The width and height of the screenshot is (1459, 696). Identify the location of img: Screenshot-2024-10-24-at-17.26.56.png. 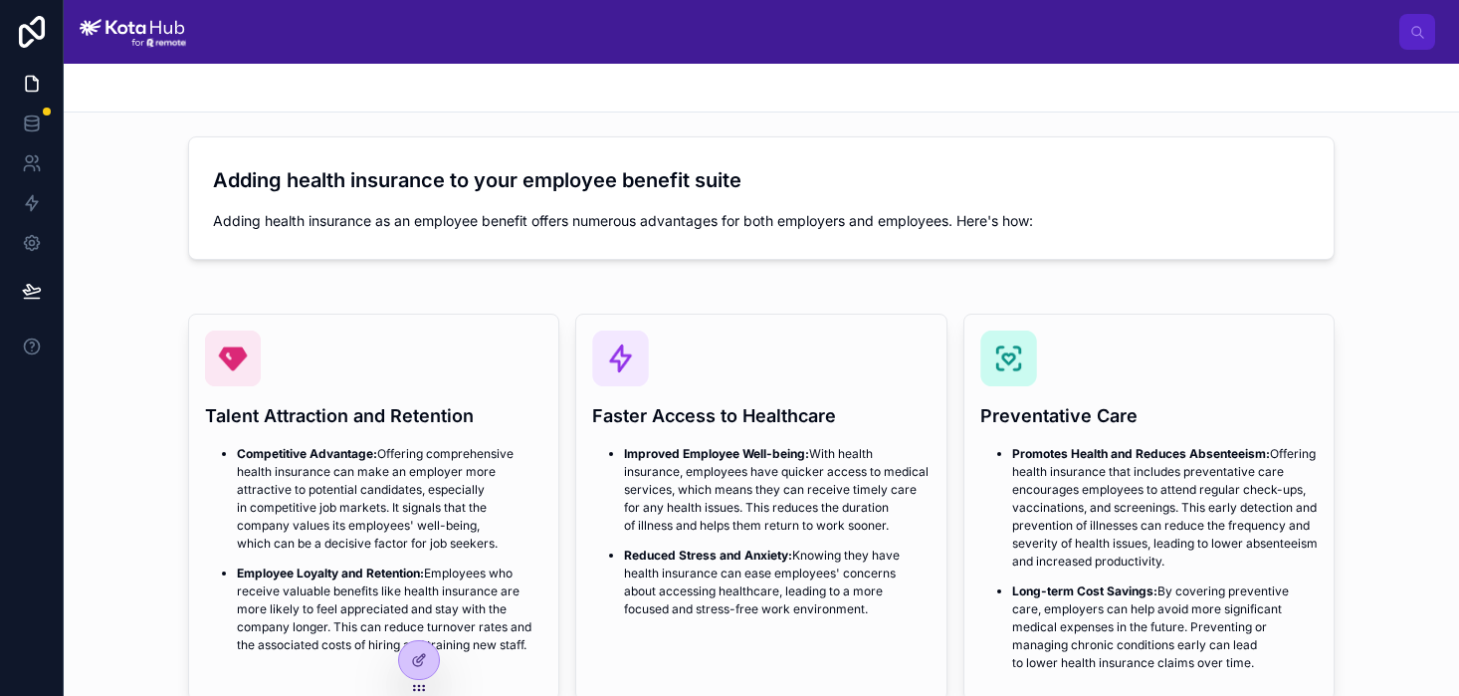
(1008, 358).